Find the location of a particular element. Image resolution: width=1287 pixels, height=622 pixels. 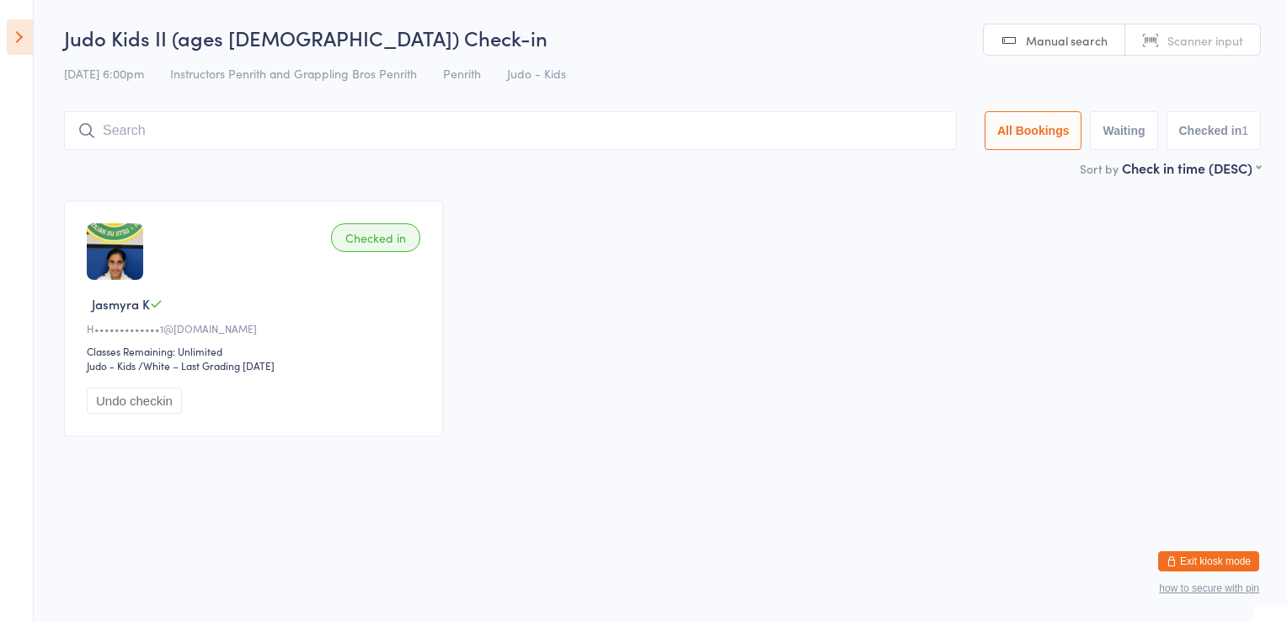

div: Judo - Kids is located at coordinates (111, 365).